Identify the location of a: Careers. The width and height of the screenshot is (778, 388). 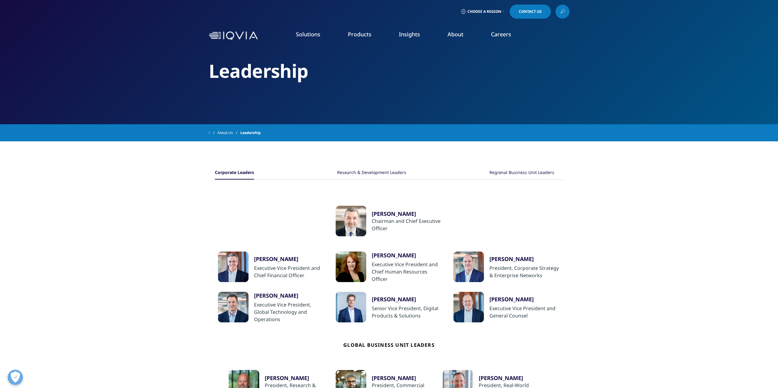
(501, 34).